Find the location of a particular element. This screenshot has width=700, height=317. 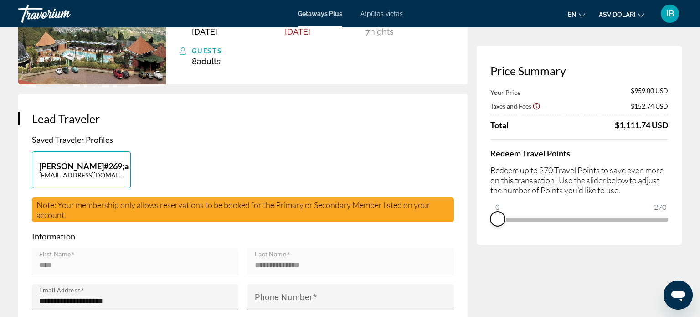

a: Getaways Plus is located at coordinates (320, 14).